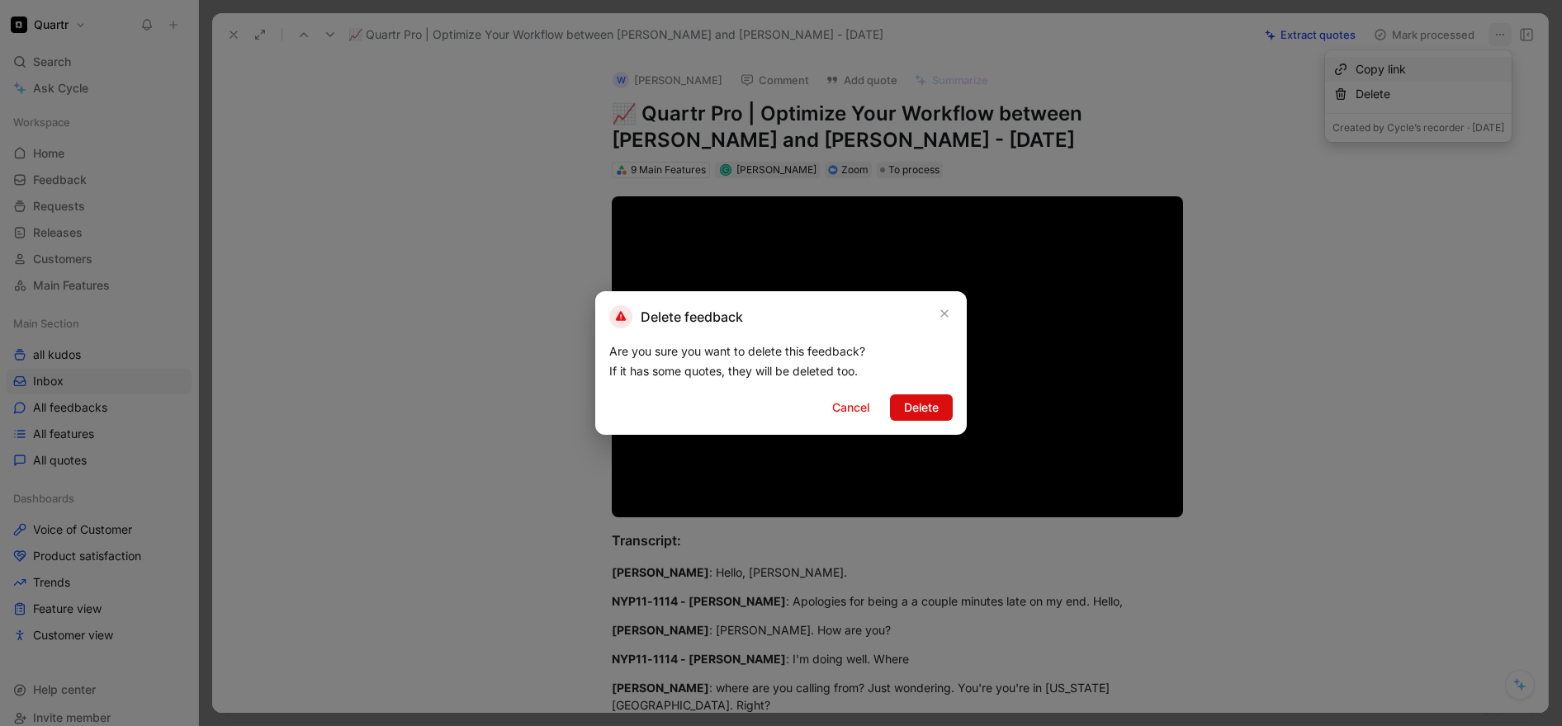 This screenshot has width=1562, height=726. What do you see at coordinates (921, 408) in the screenshot?
I see `button: Delete` at bounding box center [921, 408].